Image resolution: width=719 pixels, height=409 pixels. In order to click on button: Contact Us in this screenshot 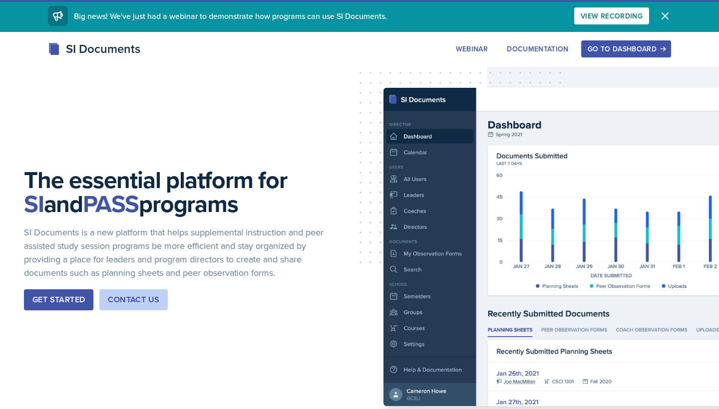, I will do `click(133, 300)`.